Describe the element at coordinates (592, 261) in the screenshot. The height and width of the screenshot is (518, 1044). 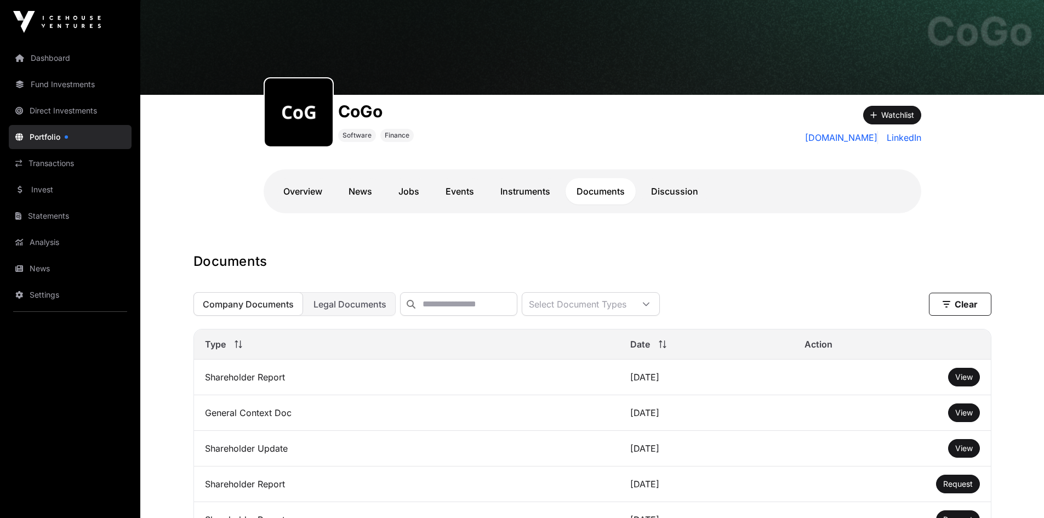
I see `h1: Documents` at that location.